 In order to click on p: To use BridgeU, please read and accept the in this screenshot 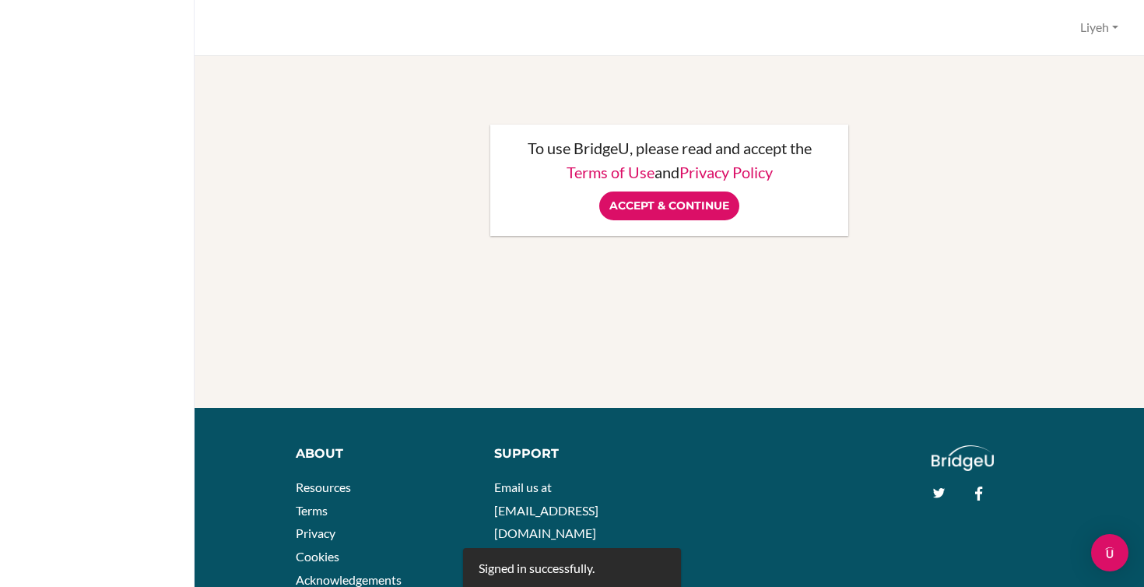, I will do `click(669, 148)`.